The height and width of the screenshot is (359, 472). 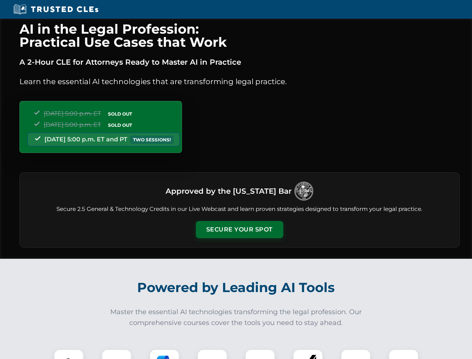 What do you see at coordinates (236, 287) in the screenshot?
I see `h2: Powered by Leading AI Tools` at bounding box center [236, 287].